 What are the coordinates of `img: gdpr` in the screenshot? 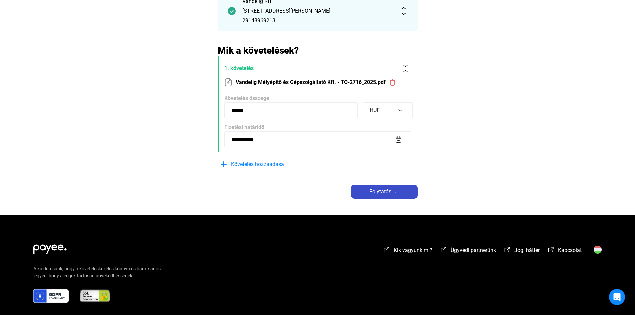 It's located at (51, 296).